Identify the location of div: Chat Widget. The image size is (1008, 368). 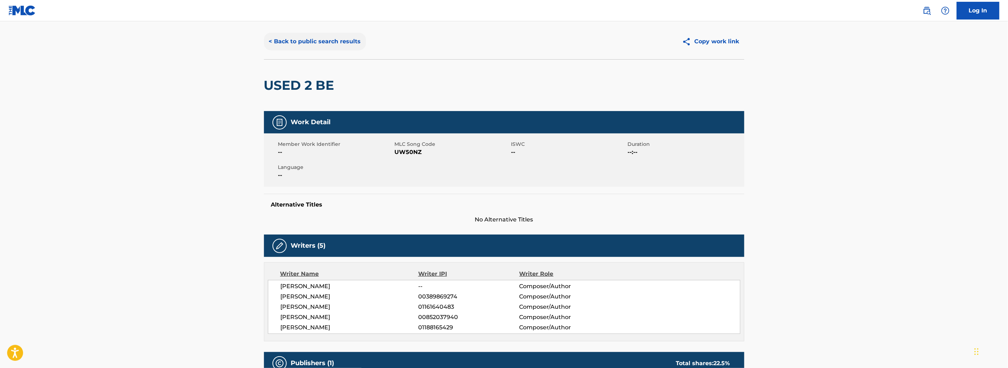
(990, 351).